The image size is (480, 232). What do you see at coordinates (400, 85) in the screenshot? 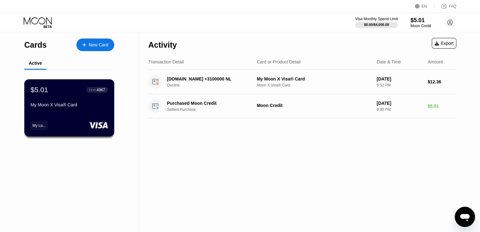
I see `div: 9:52 PM` at bounding box center [400, 85].